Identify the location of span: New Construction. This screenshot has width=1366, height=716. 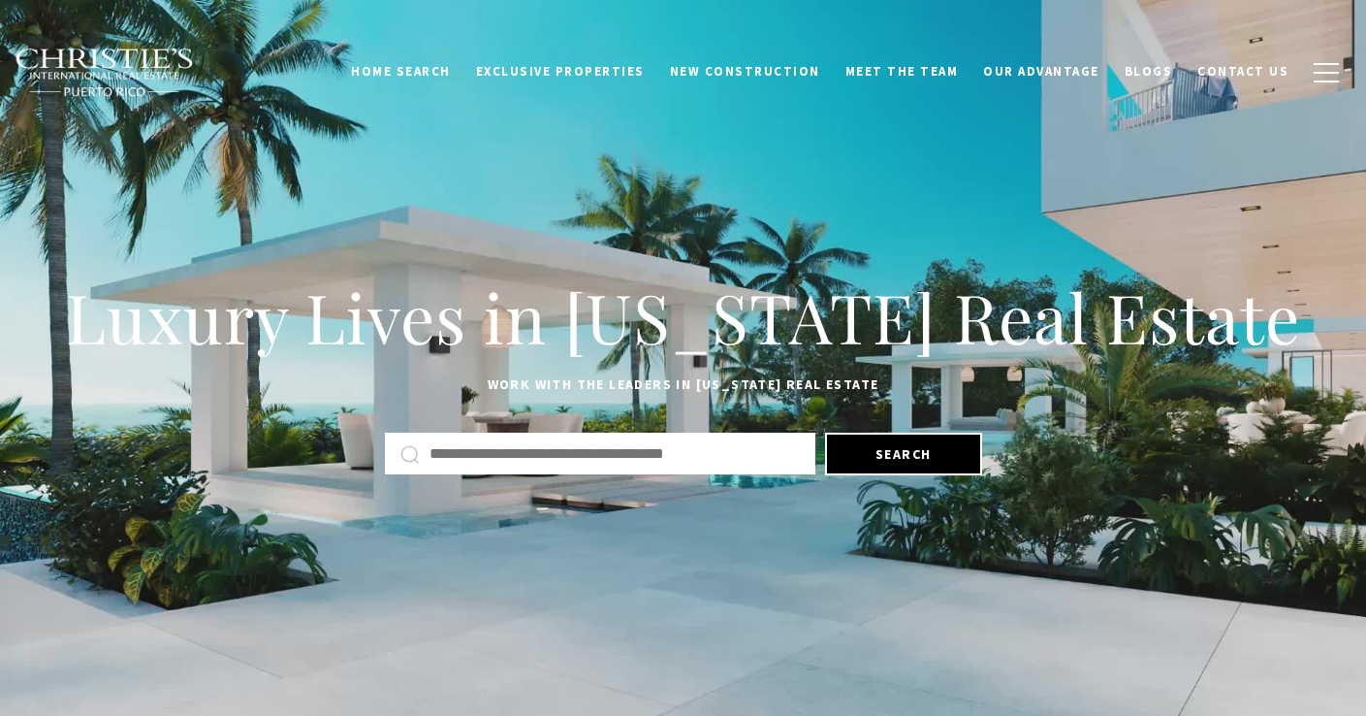
(745, 71).